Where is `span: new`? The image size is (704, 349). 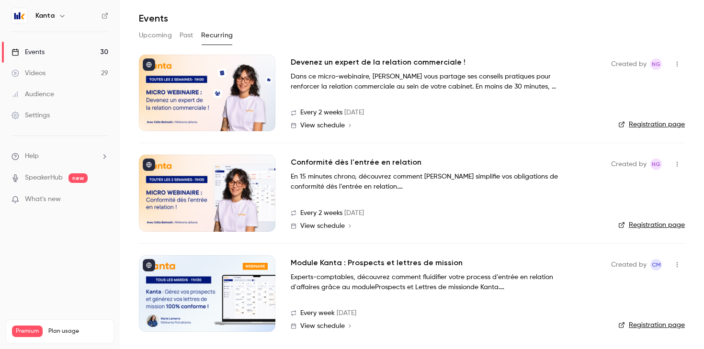 span: new is located at coordinates (78, 178).